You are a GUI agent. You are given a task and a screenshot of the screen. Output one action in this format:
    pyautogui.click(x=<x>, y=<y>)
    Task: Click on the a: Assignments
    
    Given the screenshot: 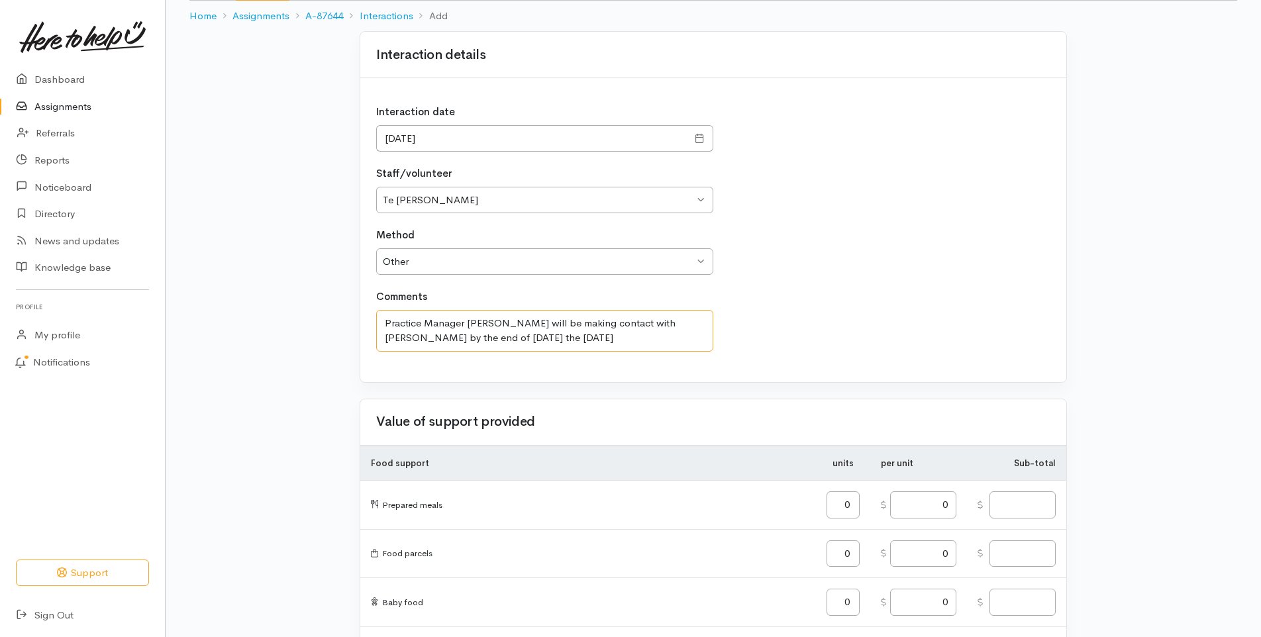 What is the action you would take?
    pyautogui.click(x=261, y=16)
    